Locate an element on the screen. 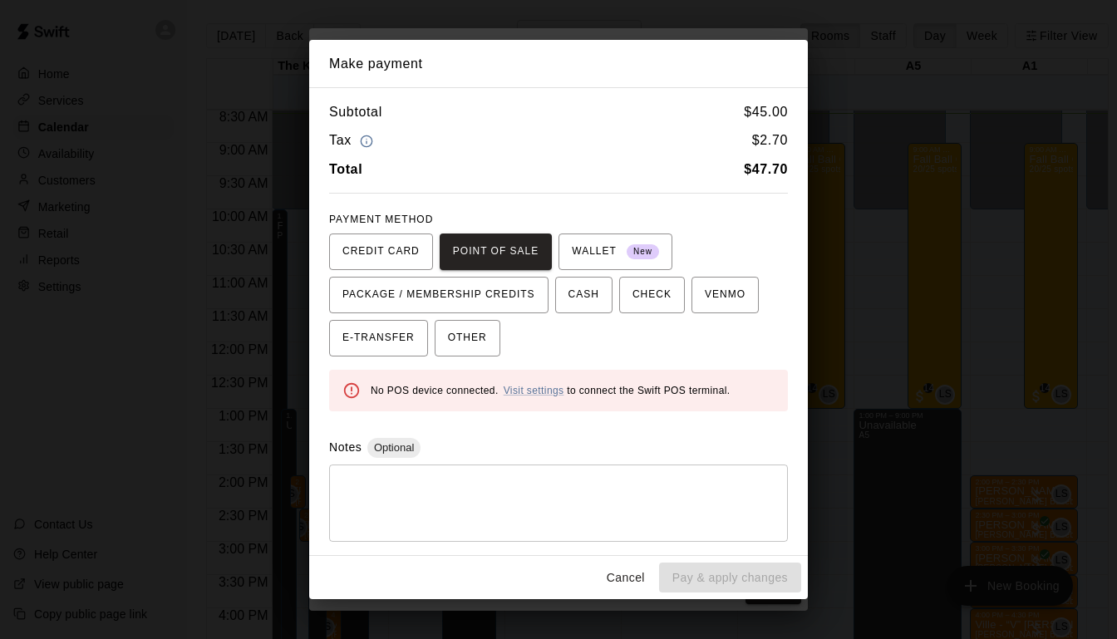  button: OTHER is located at coordinates (467, 338).